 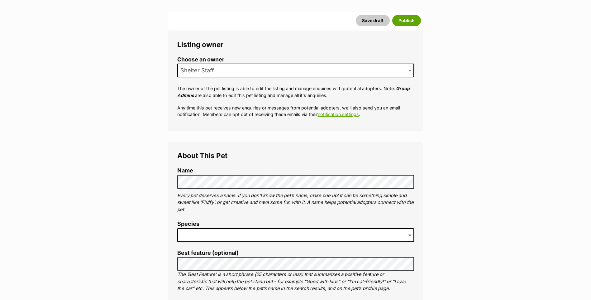 I want to click on span: Listing owner, so click(x=200, y=44).